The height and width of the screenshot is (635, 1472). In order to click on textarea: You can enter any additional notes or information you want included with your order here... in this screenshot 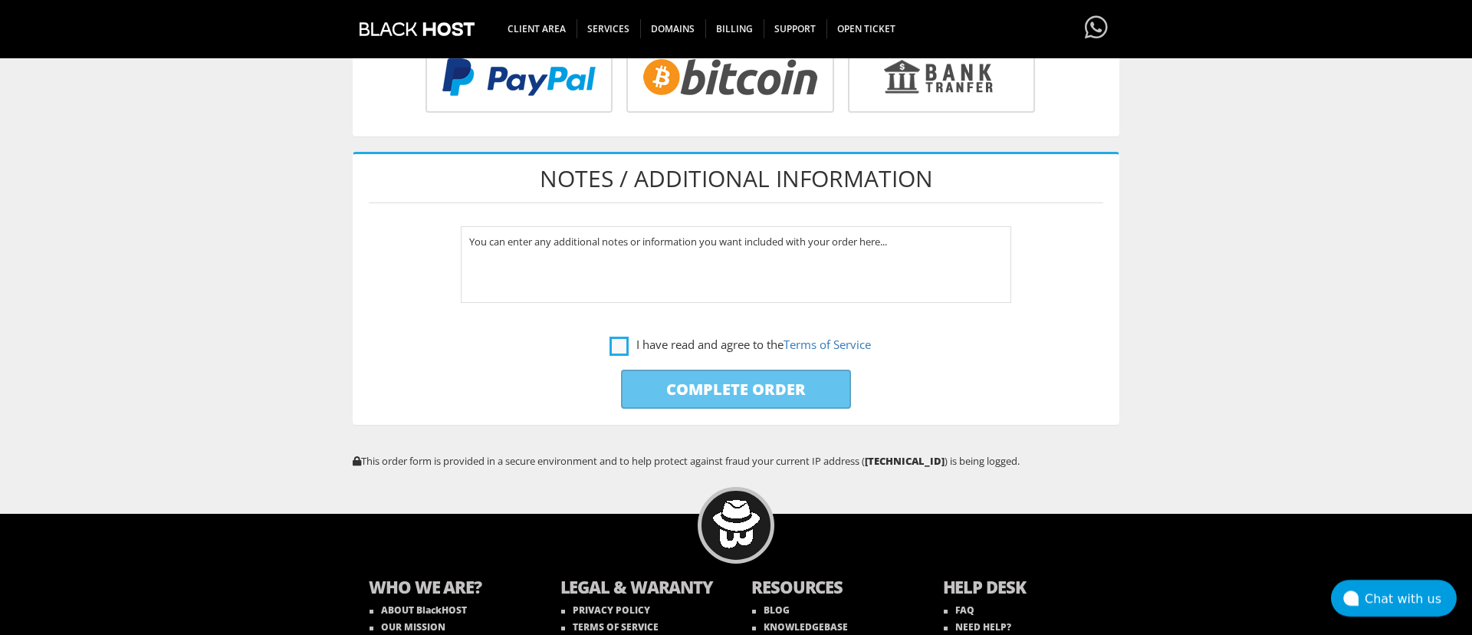, I will do `click(736, 264)`.